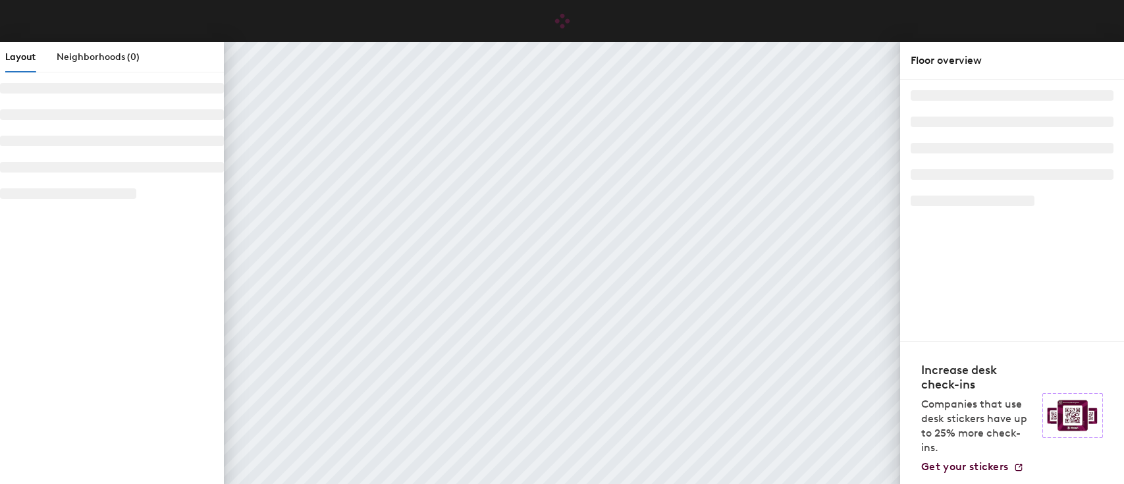 This screenshot has height=484, width=1124. I want to click on div: Floor overview, so click(1012, 61).